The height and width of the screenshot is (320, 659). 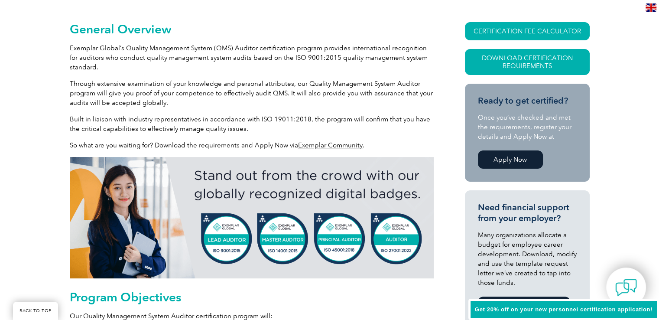 What do you see at coordinates (527, 127) in the screenshot?
I see `p: Once you’ve checked and met the requirements, register your details and Apply Now at` at bounding box center [527, 127].